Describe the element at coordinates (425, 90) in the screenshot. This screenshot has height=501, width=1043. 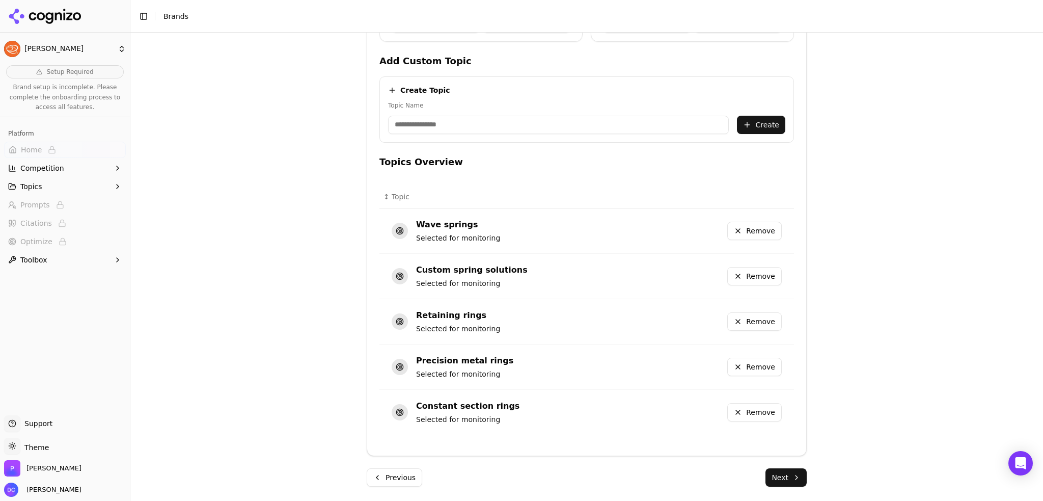
I see `h4: Create Topic` at that location.